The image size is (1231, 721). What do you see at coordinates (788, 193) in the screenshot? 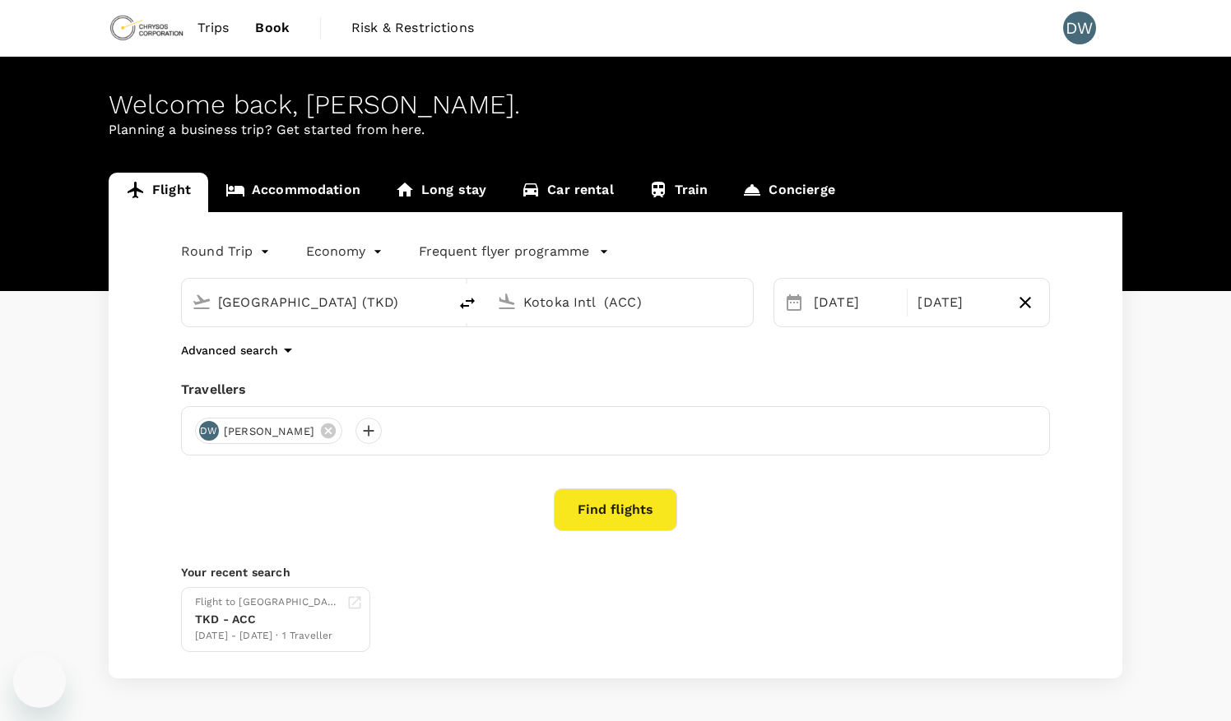
I see `a: Concierge` at bounding box center [788, 193].